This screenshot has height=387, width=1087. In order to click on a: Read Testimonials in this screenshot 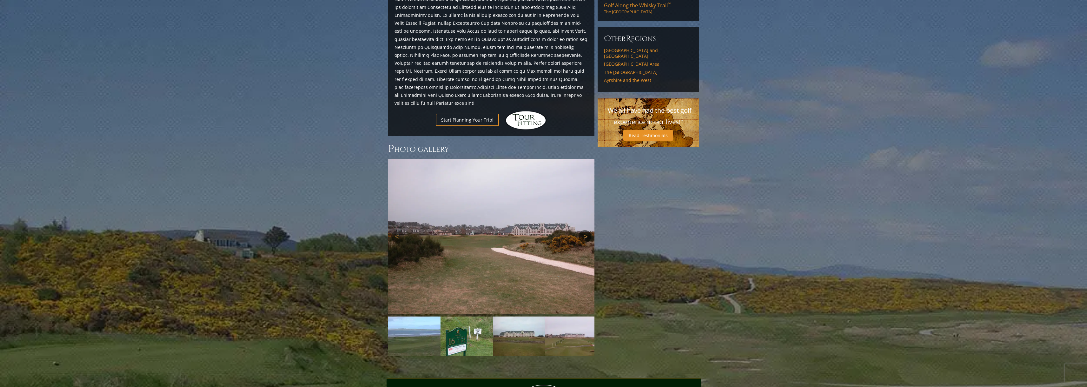, I will do `click(648, 135)`.